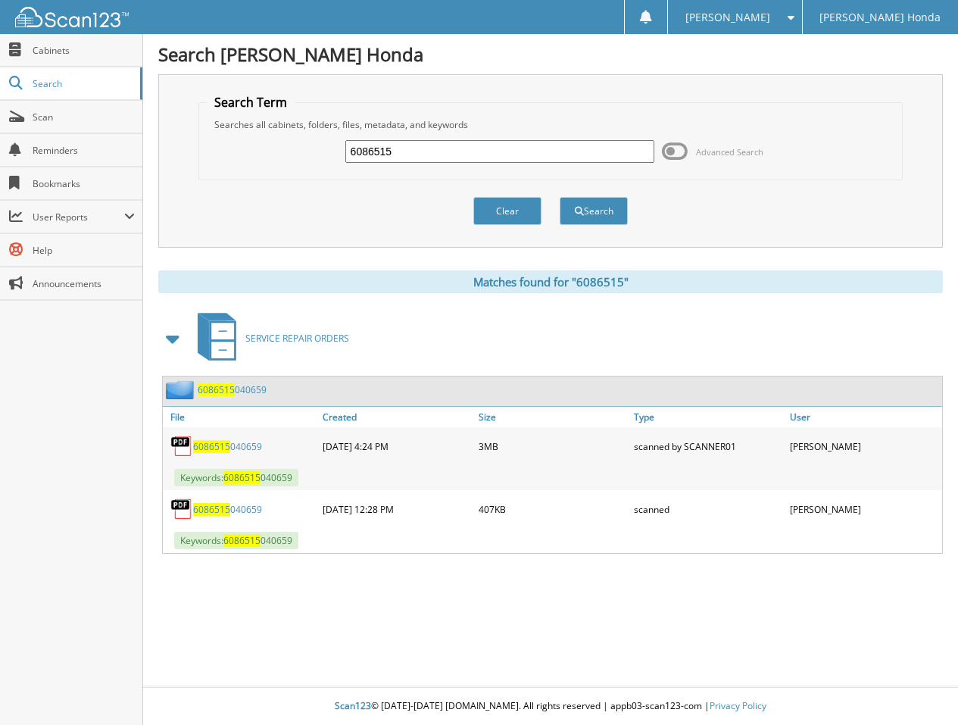 This screenshot has width=958, height=725. Describe the element at coordinates (83, 183) in the screenshot. I see `span: Bookmarks` at that location.